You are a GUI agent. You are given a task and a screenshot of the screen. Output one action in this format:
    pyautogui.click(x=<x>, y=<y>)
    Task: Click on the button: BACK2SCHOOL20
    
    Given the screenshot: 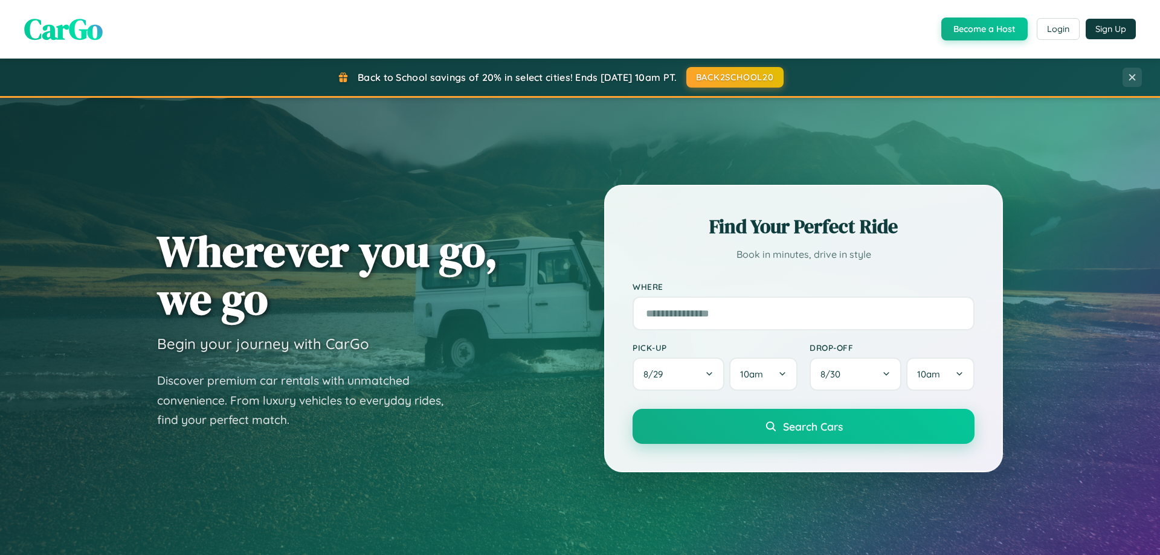 What is the action you would take?
    pyautogui.click(x=735, y=77)
    